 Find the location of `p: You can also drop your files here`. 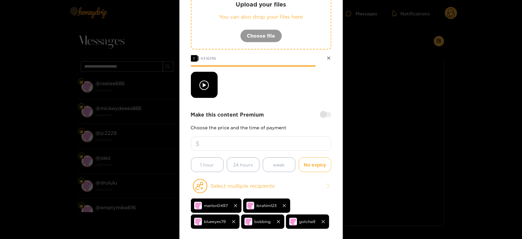

p: You can also drop your files here is located at coordinates (261, 17).